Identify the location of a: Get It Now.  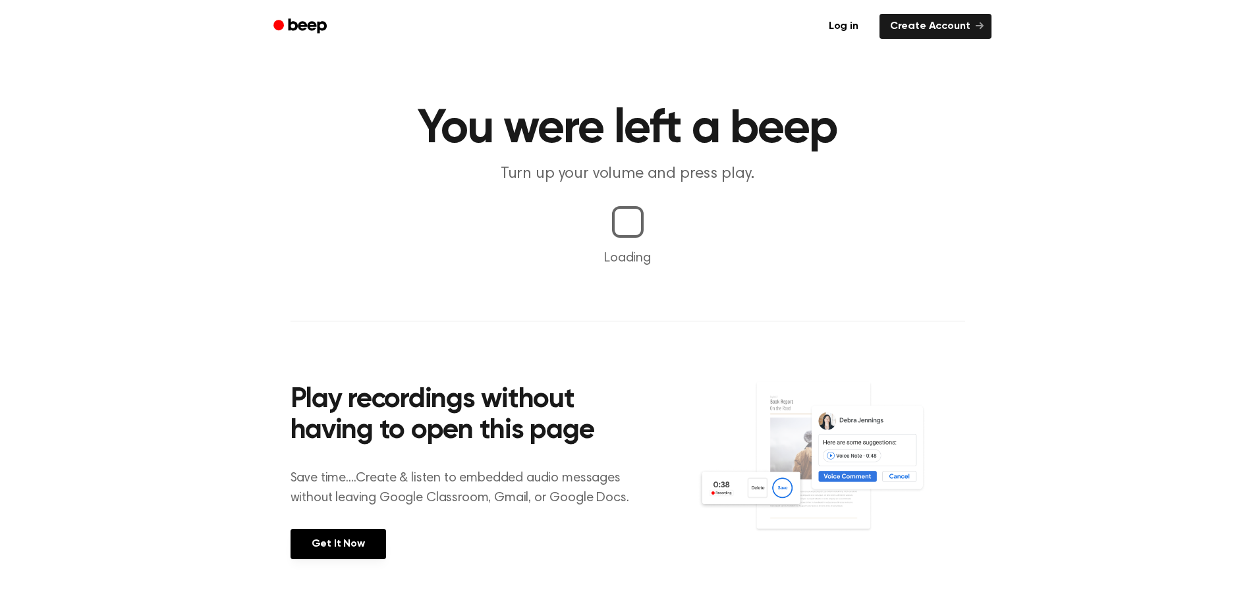
(338, 544).